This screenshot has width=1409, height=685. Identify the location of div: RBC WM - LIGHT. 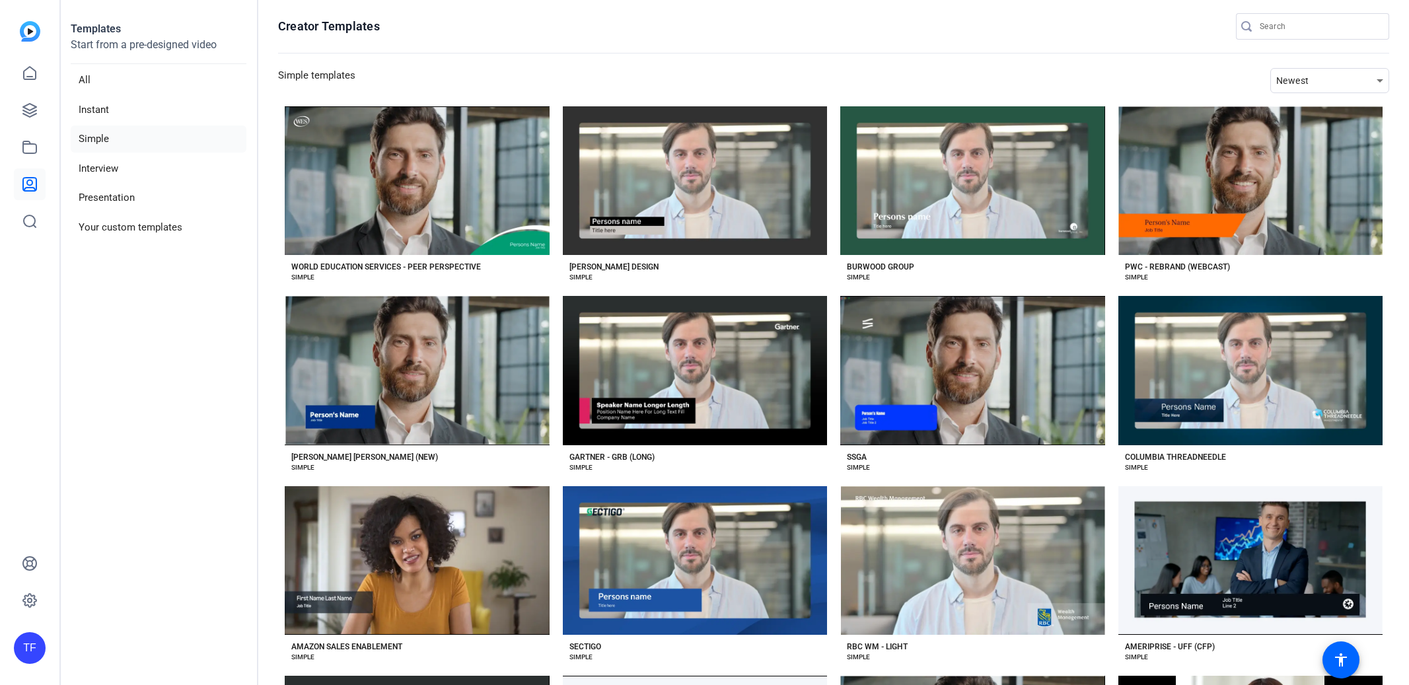
(877, 647).